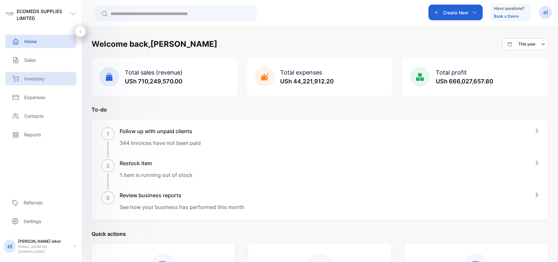 This screenshot has width=558, height=262. I want to click on p: Home, so click(30, 41).